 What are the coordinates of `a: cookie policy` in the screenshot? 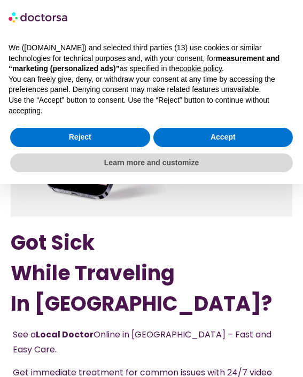 It's located at (200, 68).